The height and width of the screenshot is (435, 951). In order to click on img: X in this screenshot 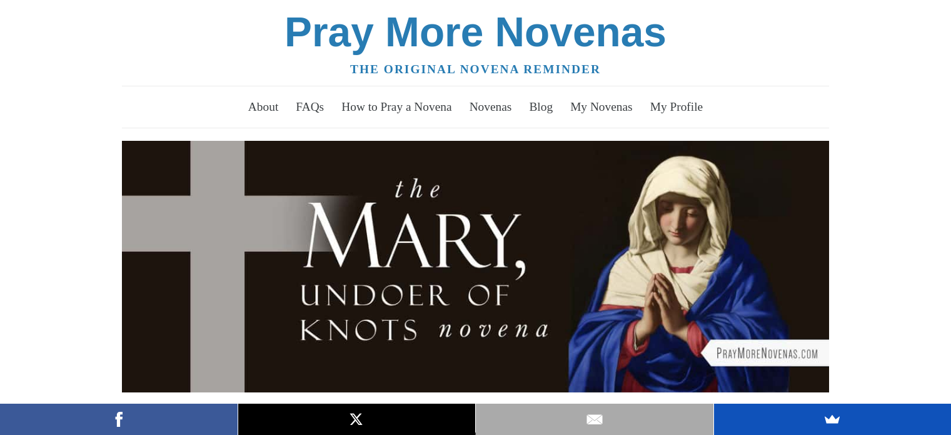, I will do `click(356, 419)`.